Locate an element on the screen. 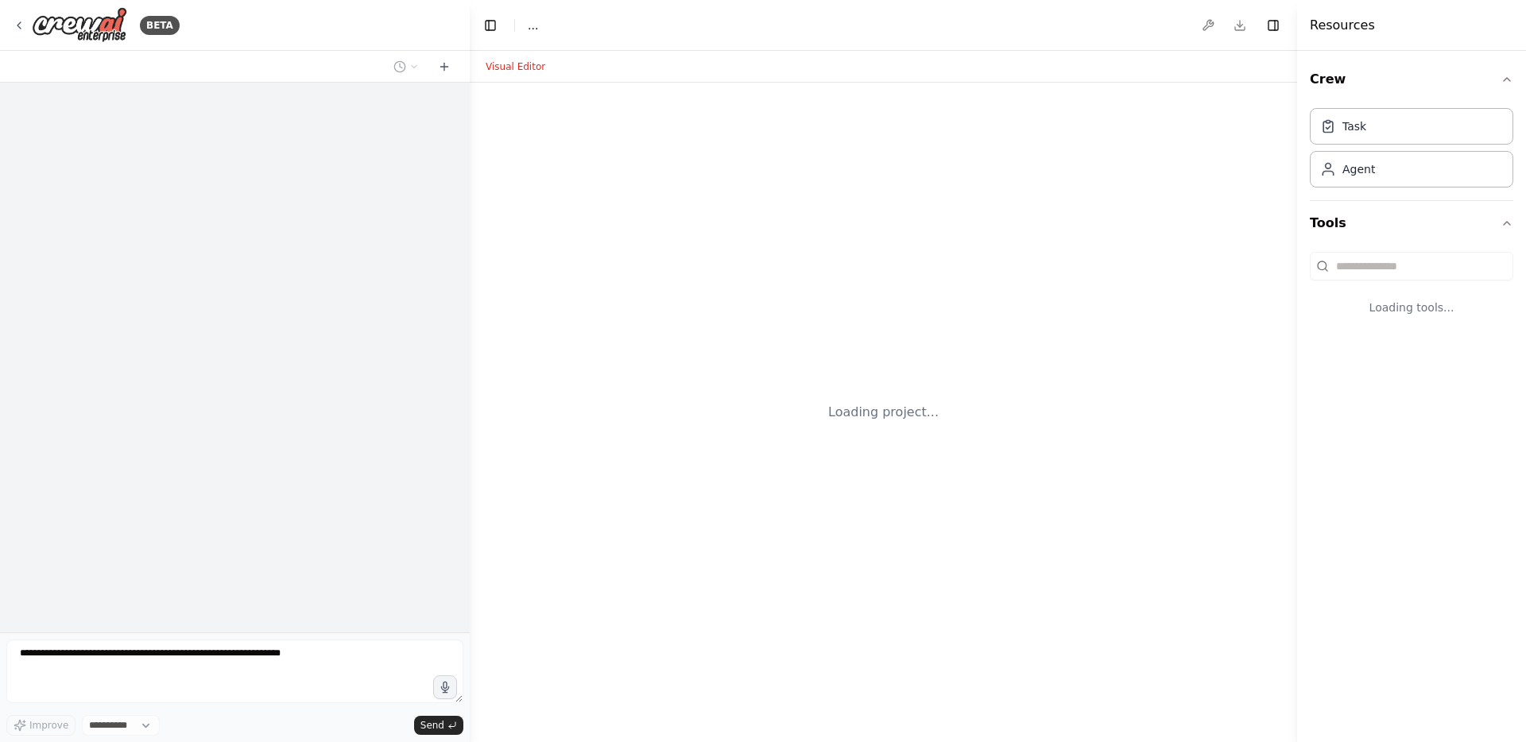  button: Send is located at coordinates (439, 726).